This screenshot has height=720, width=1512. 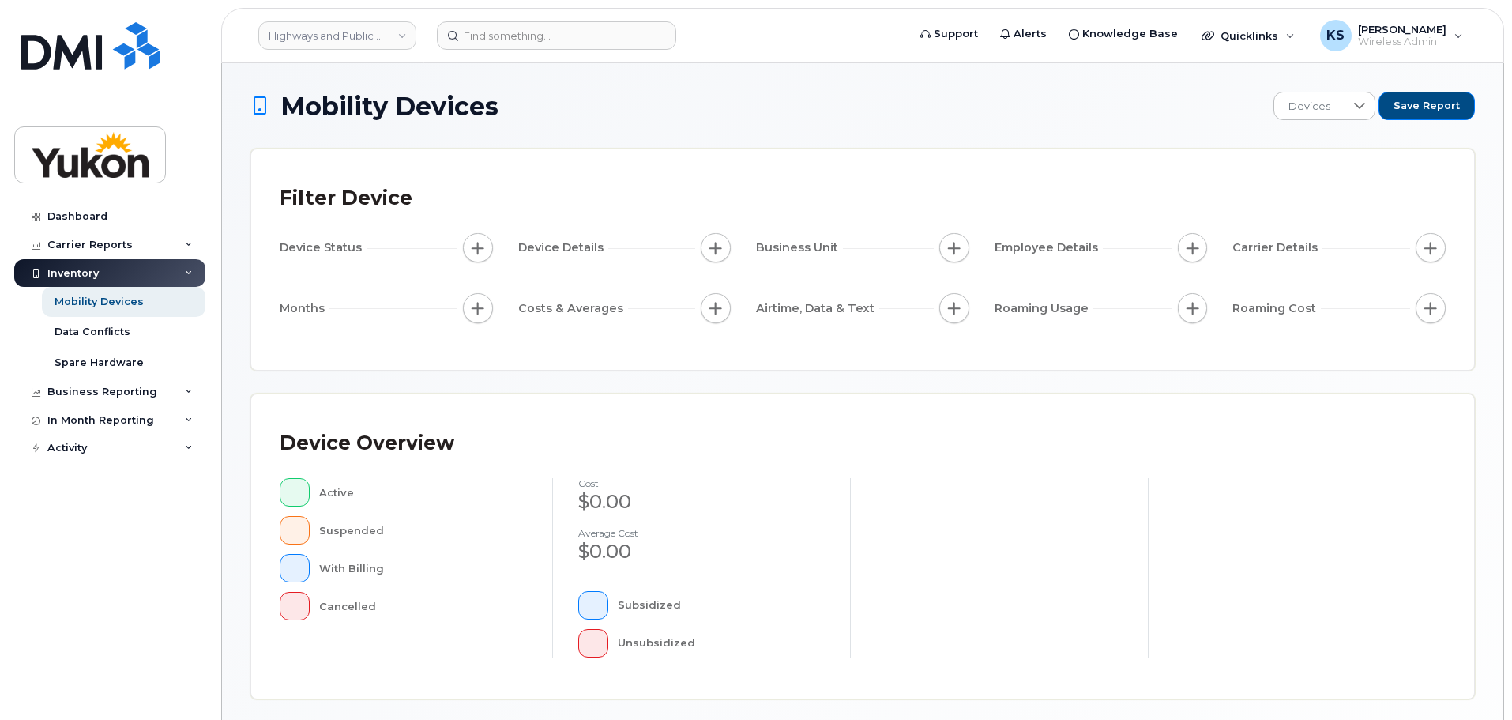 What do you see at coordinates (701, 532) in the screenshot?
I see `h4: Average cost` at bounding box center [701, 532].